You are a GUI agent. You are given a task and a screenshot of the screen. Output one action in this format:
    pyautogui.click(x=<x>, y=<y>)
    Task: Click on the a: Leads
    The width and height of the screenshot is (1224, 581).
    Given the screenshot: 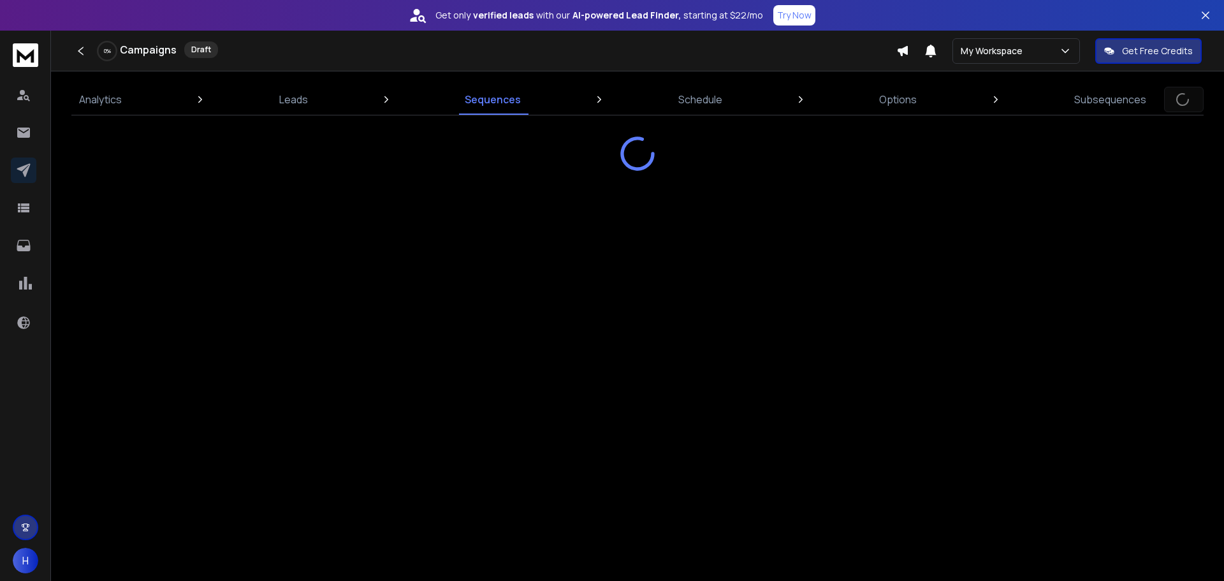 What is the action you would take?
    pyautogui.click(x=293, y=99)
    